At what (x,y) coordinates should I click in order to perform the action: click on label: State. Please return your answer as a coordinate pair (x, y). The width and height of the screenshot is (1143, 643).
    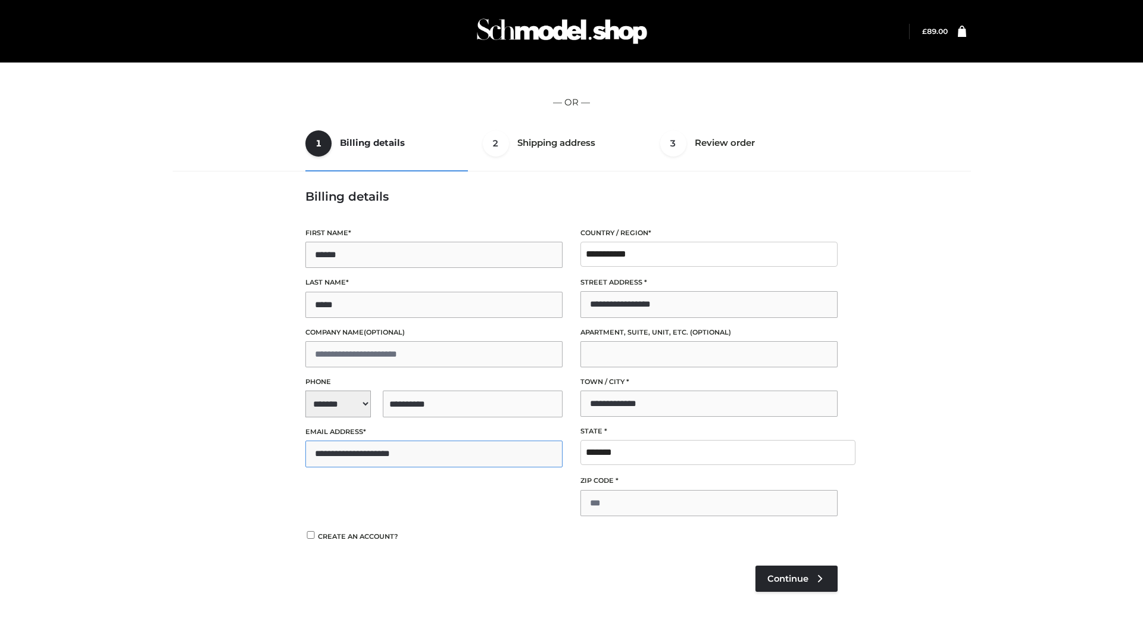
    Looking at the image, I should click on (709, 431).